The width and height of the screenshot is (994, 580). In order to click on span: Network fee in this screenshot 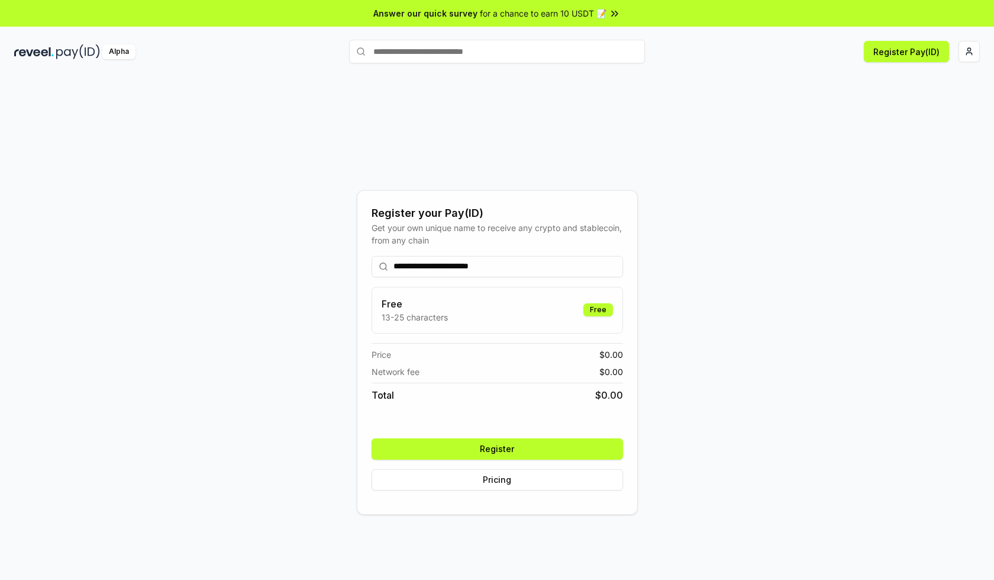, I will do `click(395, 371)`.